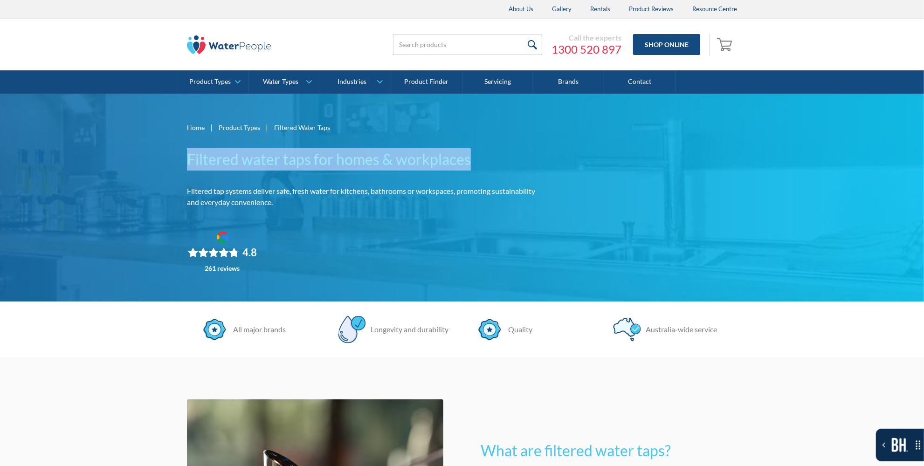 The image size is (924, 466). I want to click on a: 1300 520 897, so click(587, 49).